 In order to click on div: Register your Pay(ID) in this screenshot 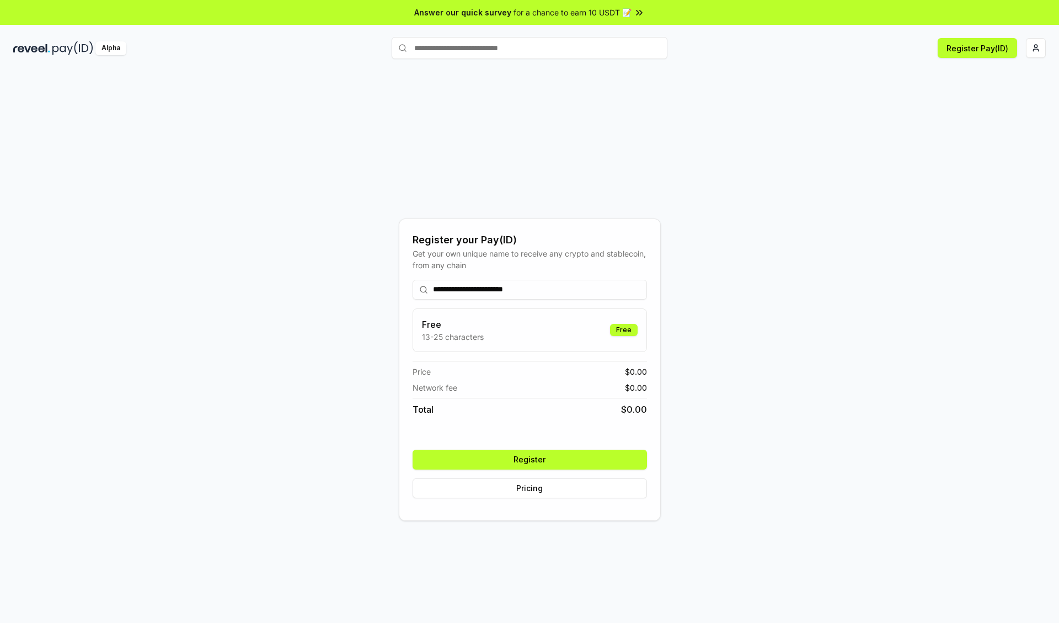, I will do `click(530, 240)`.